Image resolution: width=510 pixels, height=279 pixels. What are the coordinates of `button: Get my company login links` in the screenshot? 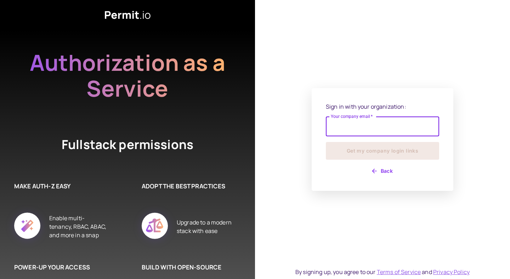 It's located at (382, 151).